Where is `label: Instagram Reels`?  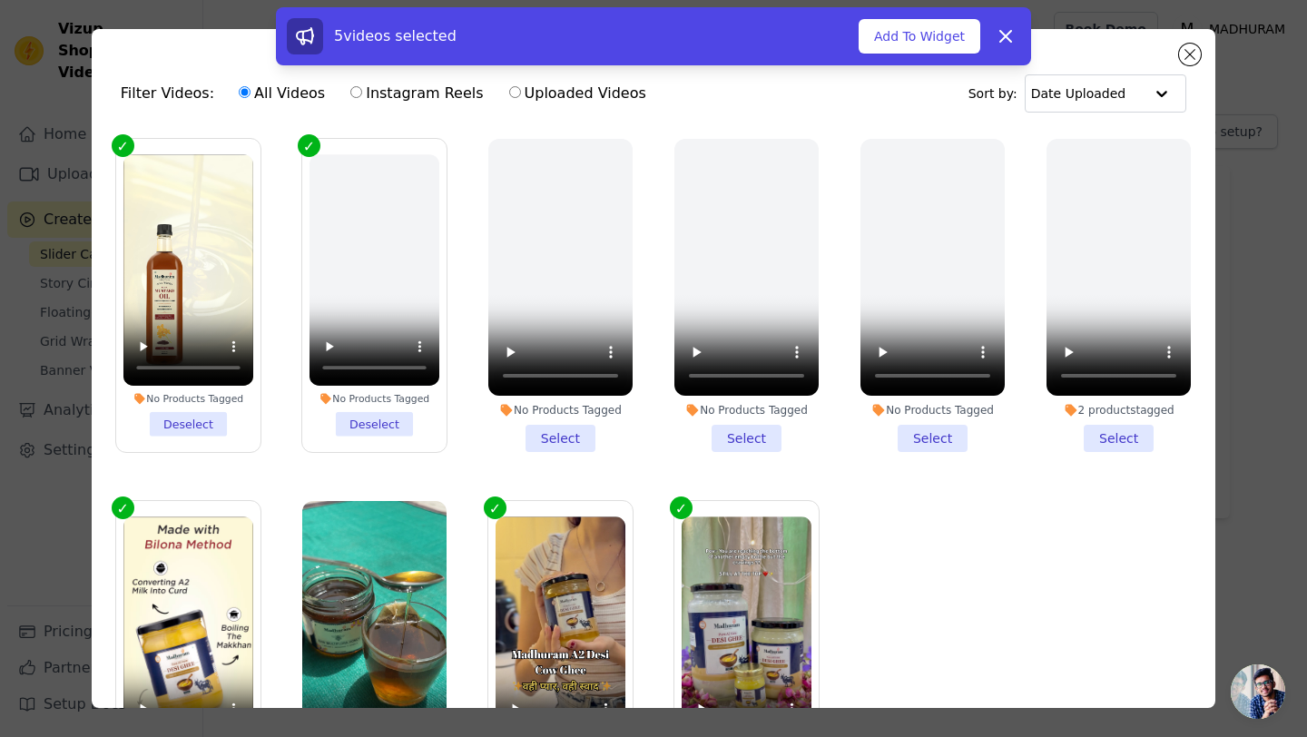 label: Instagram Reels is located at coordinates (417, 93).